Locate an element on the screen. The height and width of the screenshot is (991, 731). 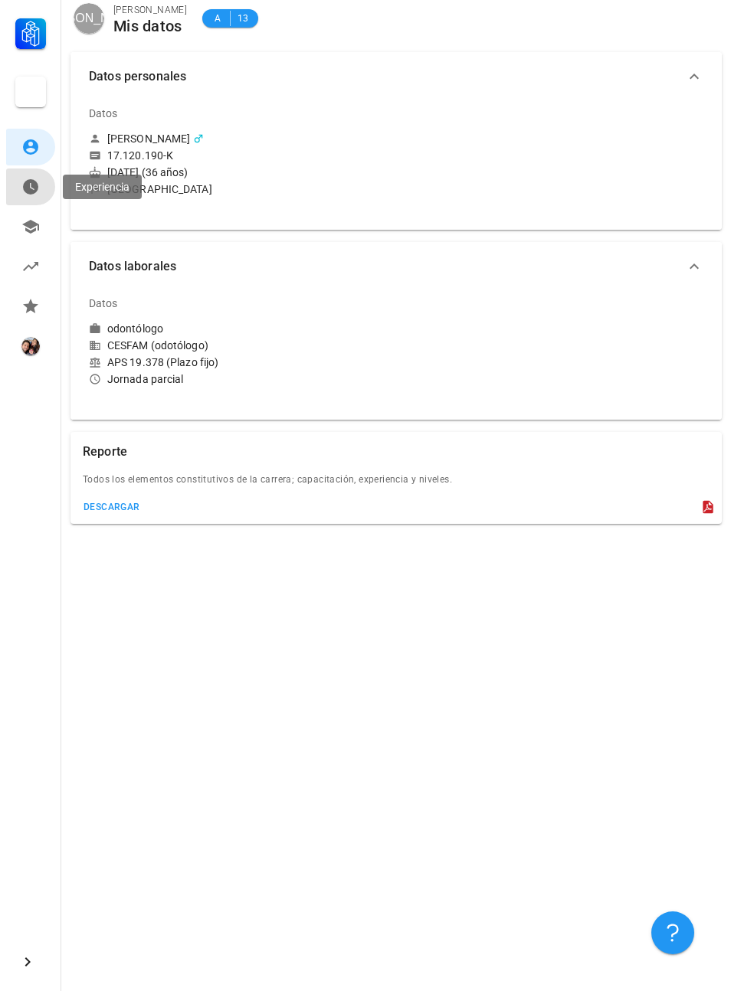
div: Todos los elementos constitutivos de la carrera; capacitación, experiencia y niveles. is located at coordinates (396, 484).